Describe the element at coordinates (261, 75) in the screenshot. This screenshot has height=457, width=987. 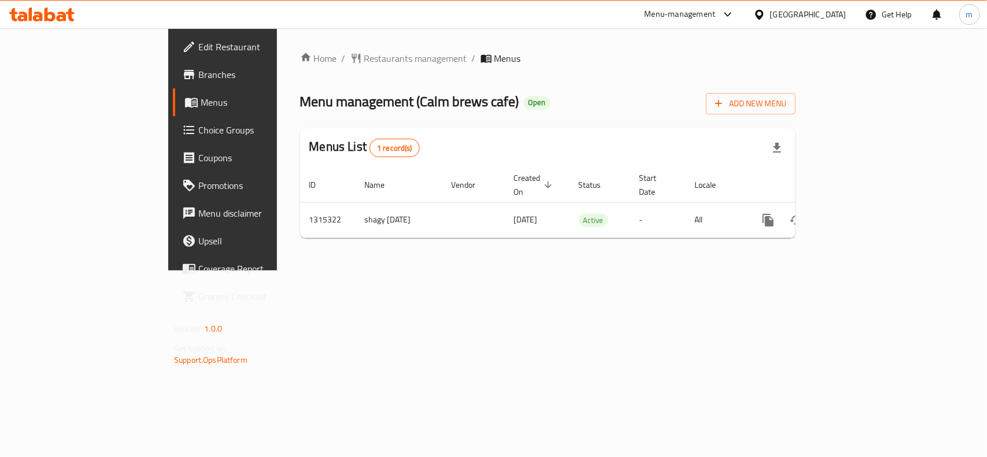
I see `span: Branches` at that location.